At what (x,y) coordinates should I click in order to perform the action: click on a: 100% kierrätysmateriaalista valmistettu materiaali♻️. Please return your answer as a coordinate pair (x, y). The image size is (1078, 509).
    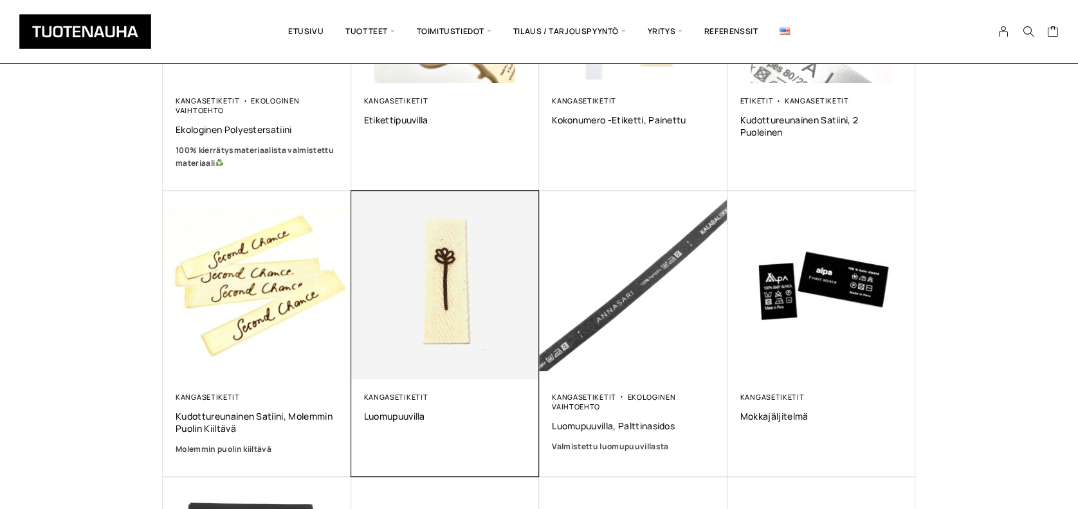
    Looking at the image, I should click on (257, 157).